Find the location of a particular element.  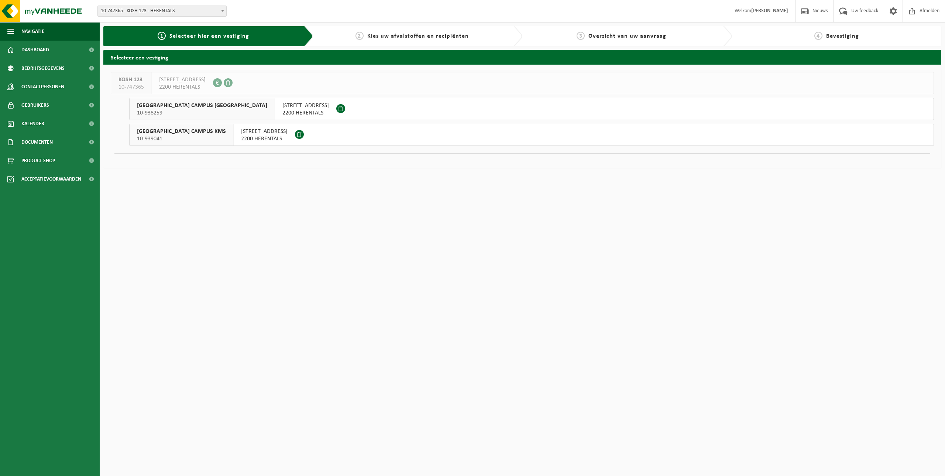

span: 10-938259 is located at coordinates (202, 113).